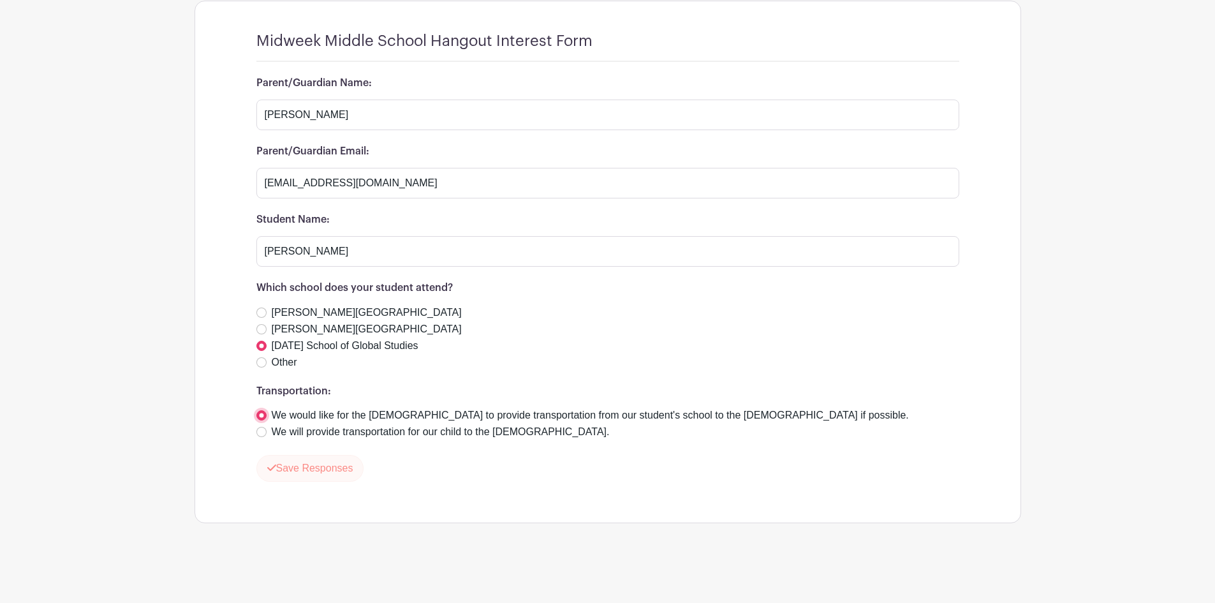 The width and height of the screenshot is (1215, 603). I want to click on h6: Parent/Guardian Email:, so click(608, 151).